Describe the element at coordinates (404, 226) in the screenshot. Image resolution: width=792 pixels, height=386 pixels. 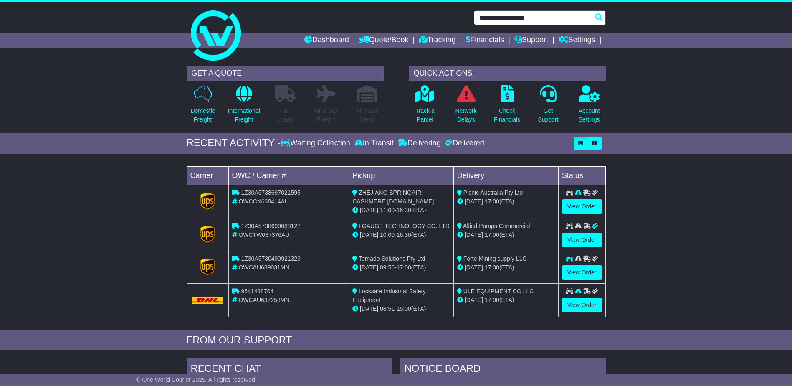
I see `span: I GAUGE TECHNOLOGY CO. LTD` at that location.